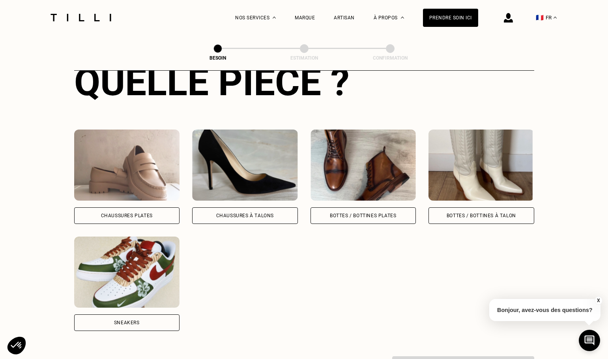 The width and height of the screenshot is (608, 359). Describe the element at coordinates (245, 165) in the screenshot. I see `img: Tilli retouche votre Chaussures à Talons` at that location.